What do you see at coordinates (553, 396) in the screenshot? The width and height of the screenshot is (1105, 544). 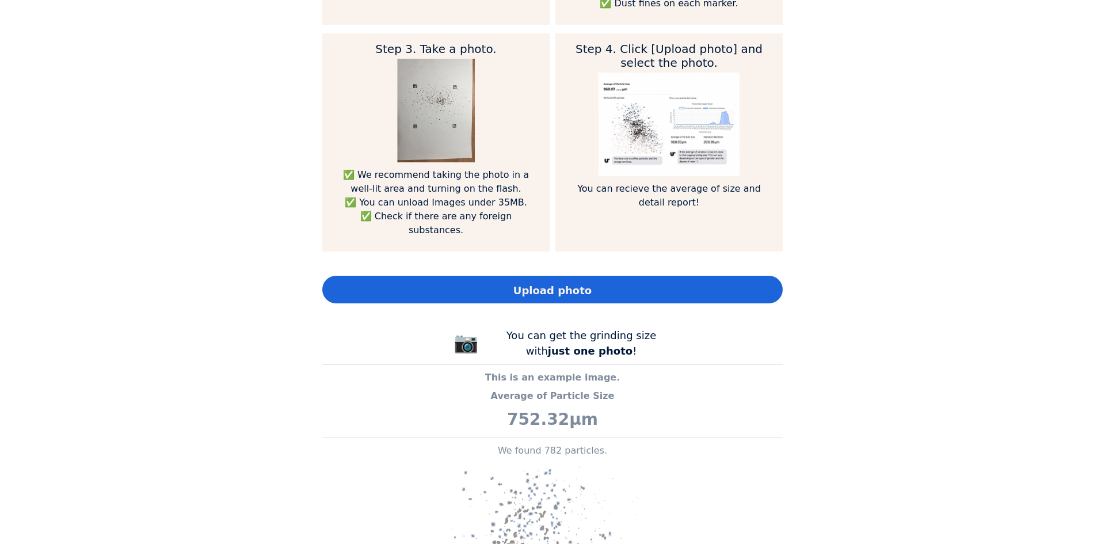 I see `p: Average of Particle Size` at bounding box center [553, 396].